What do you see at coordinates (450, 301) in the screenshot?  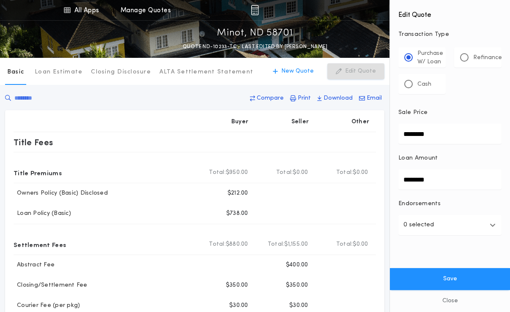 I see `button: Close` at bounding box center [450, 301].